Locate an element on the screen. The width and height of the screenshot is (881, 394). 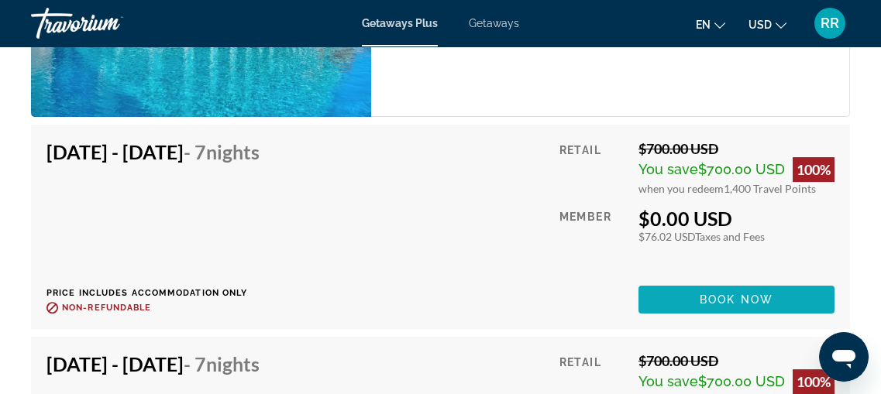
span: 1,400 Travel Points is located at coordinates (769, 188).